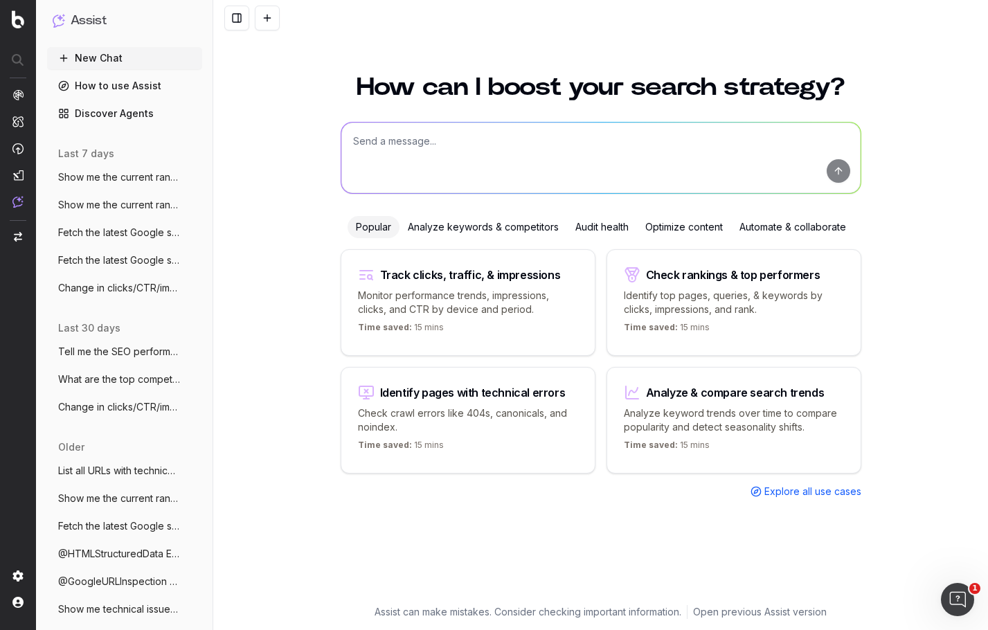 Image resolution: width=988 pixels, height=630 pixels. I want to click on img: Analytics, so click(18, 95).